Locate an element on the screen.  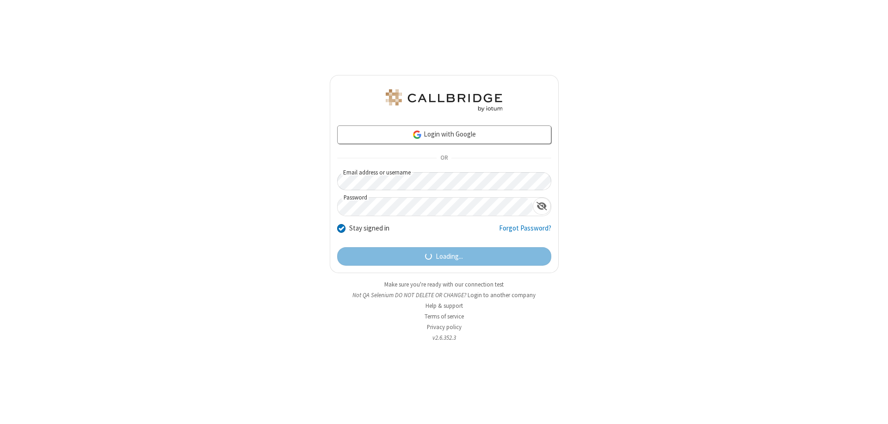
span: OR is located at coordinates (444, 158).